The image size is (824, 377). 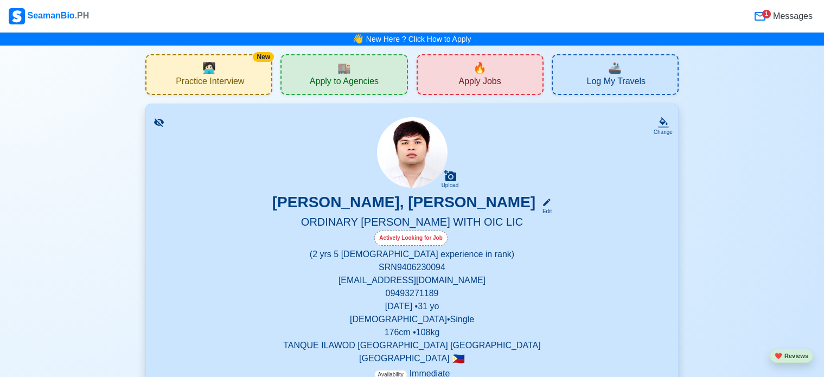 I want to click on div: 1, so click(x=767, y=14).